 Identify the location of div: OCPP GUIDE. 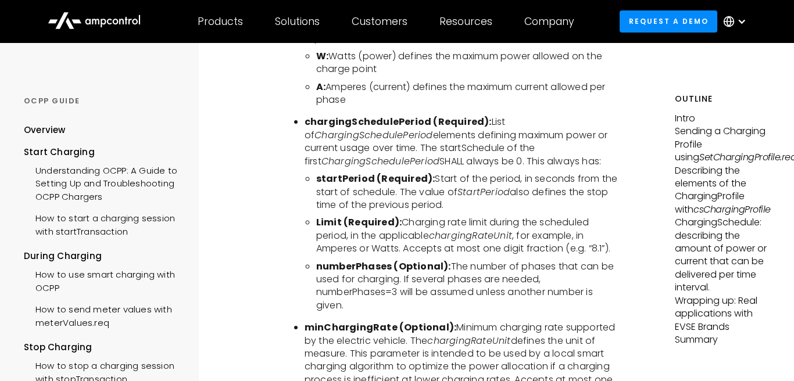
(103, 101).